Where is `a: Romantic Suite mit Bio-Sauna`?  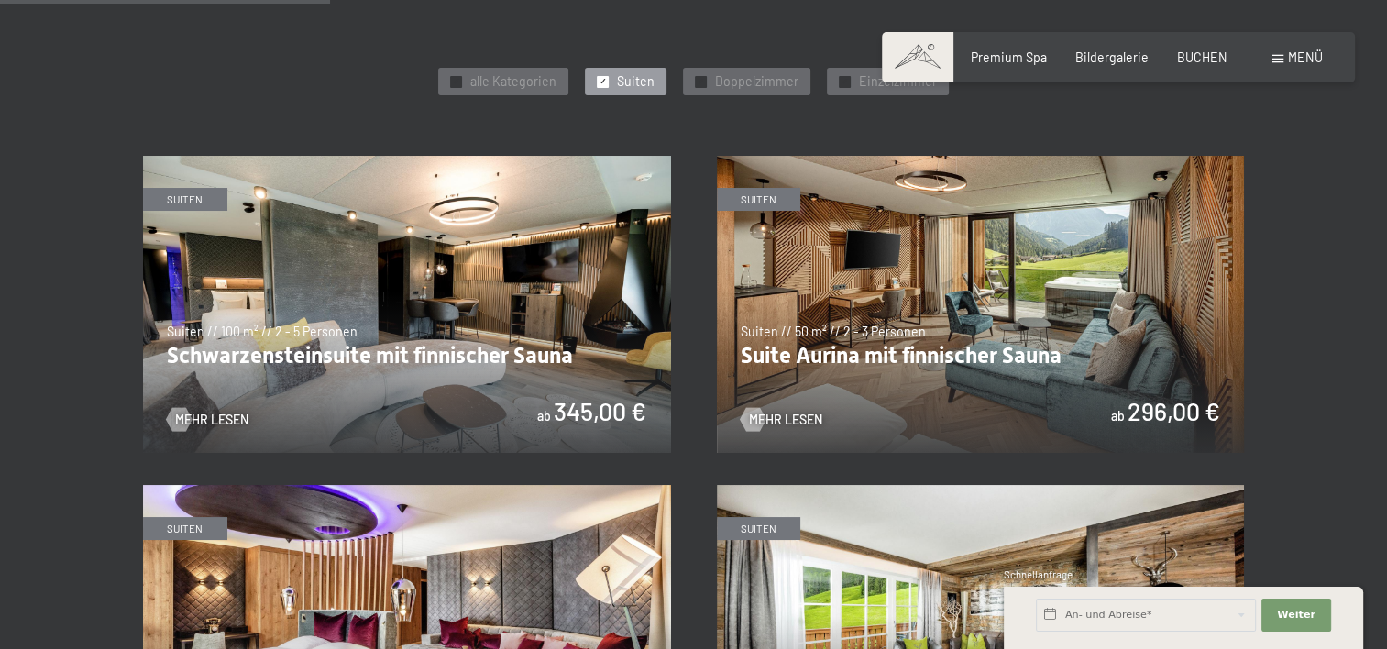 a: Romantic Suite mit Bio-Sauna is located at coordinates (407, 489).